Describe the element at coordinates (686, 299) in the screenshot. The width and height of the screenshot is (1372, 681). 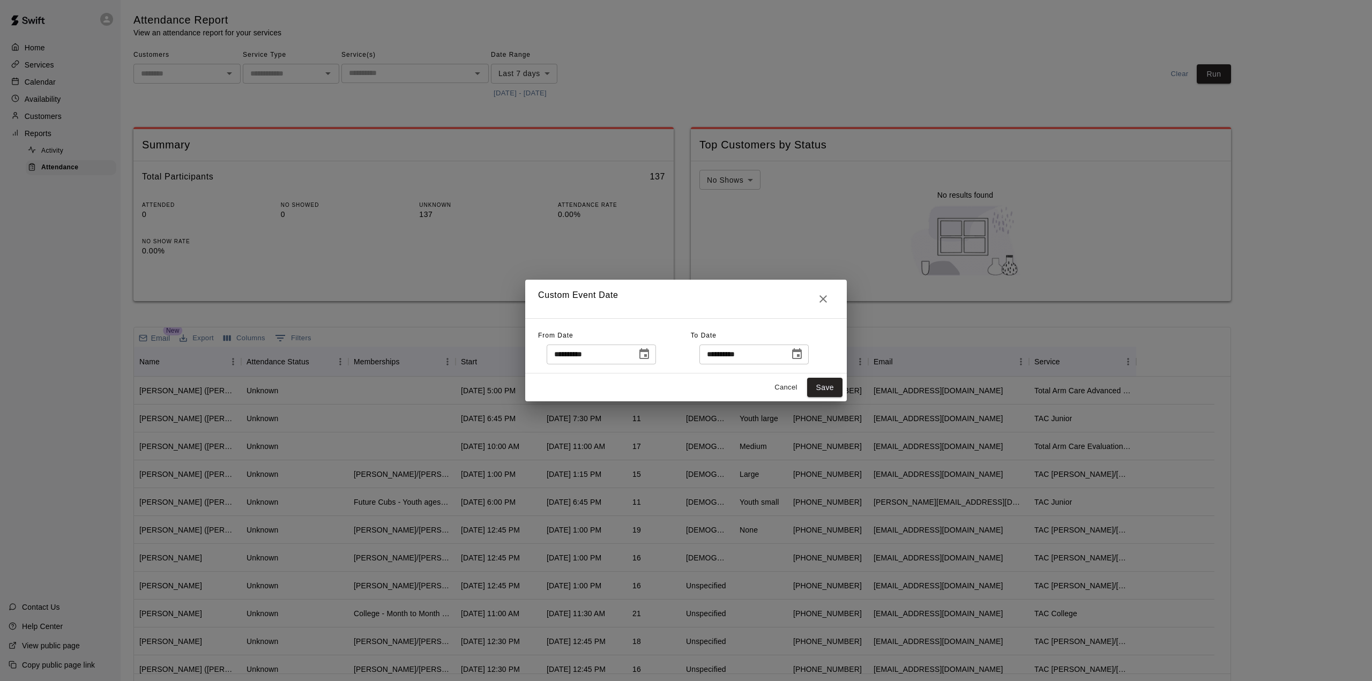
I see `h2: Custom Event Date` at that location.